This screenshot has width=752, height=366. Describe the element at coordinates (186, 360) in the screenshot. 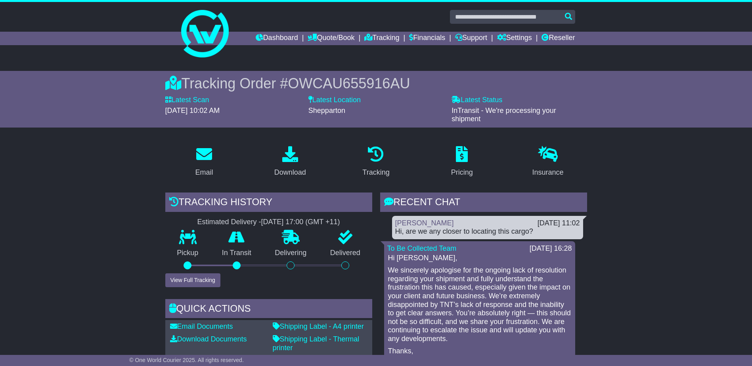

I see `span: © One World Courier 2025. All rights reserved.` at that location.